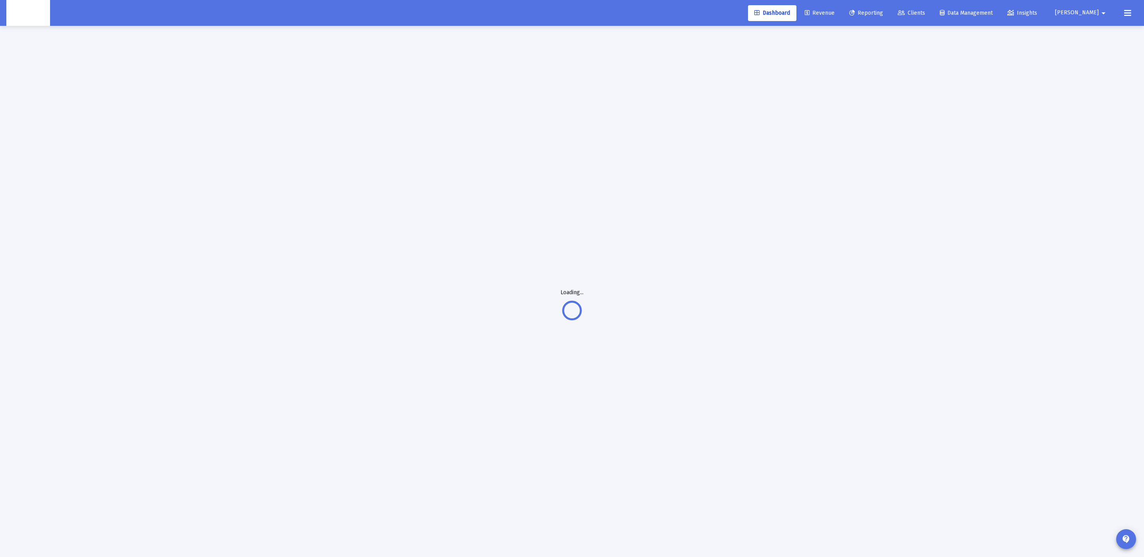 The image size is (1144, 557). What do you see at coordinates (1126, 539) in the screenshot?
I see `mat-icon: contact_support` at bounding box center [1126, 539].